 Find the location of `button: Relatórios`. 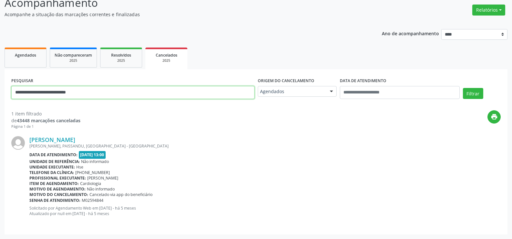

button: Relatórios is located at coordinates (488, 10).